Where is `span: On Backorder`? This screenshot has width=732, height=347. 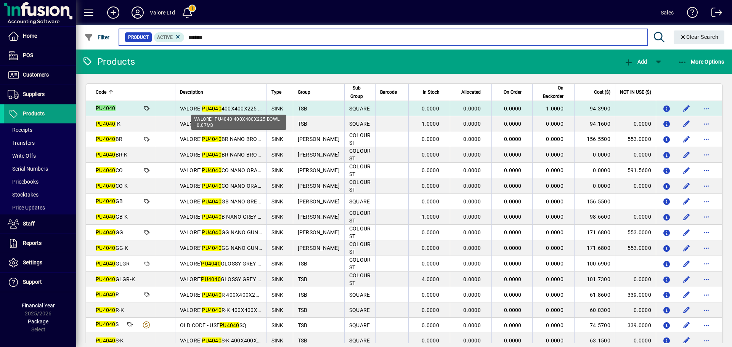 span: On Backorder is located at coordinates (550, 92).